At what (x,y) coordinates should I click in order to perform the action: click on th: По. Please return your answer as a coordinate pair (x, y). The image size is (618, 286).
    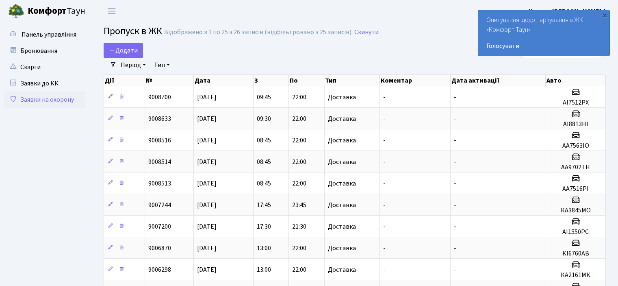
    Looking at the image, I should click on (306, 80).